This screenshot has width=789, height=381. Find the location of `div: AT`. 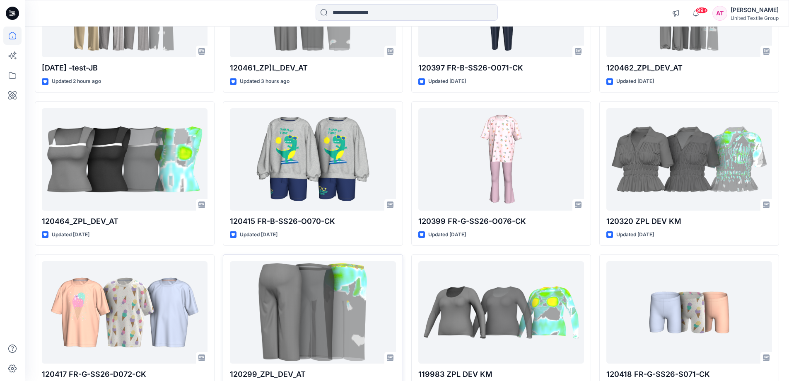

div: AT is located at coordinates (720, 13).